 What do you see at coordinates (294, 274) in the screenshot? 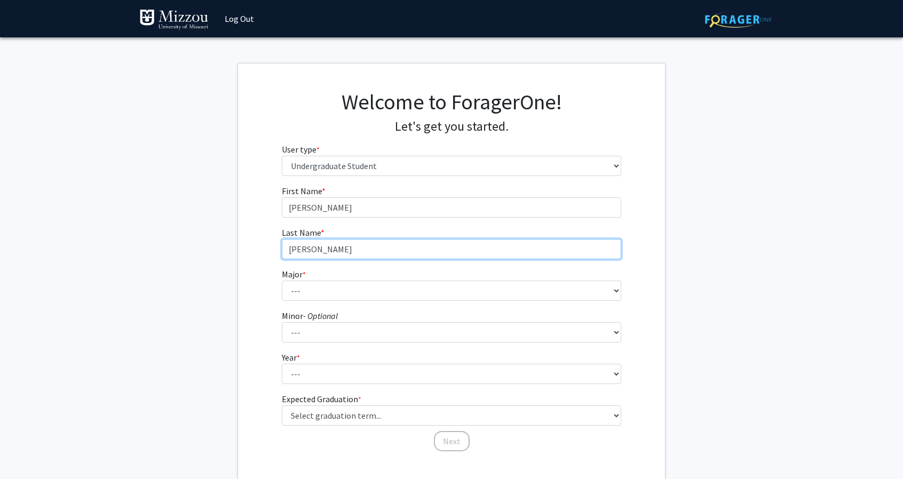
I see `label: Major` at bounding box center [294, 274].